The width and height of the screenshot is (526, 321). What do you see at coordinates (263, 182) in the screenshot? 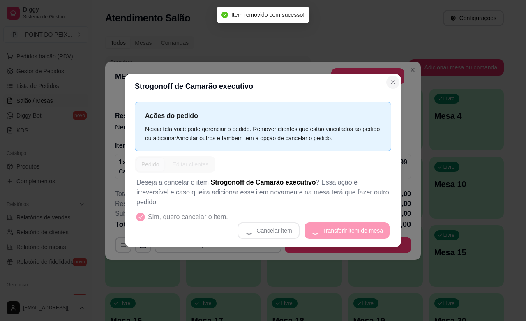
I see `span: Strogonoff de Camarão executivo` at bounding box center [263, 182].